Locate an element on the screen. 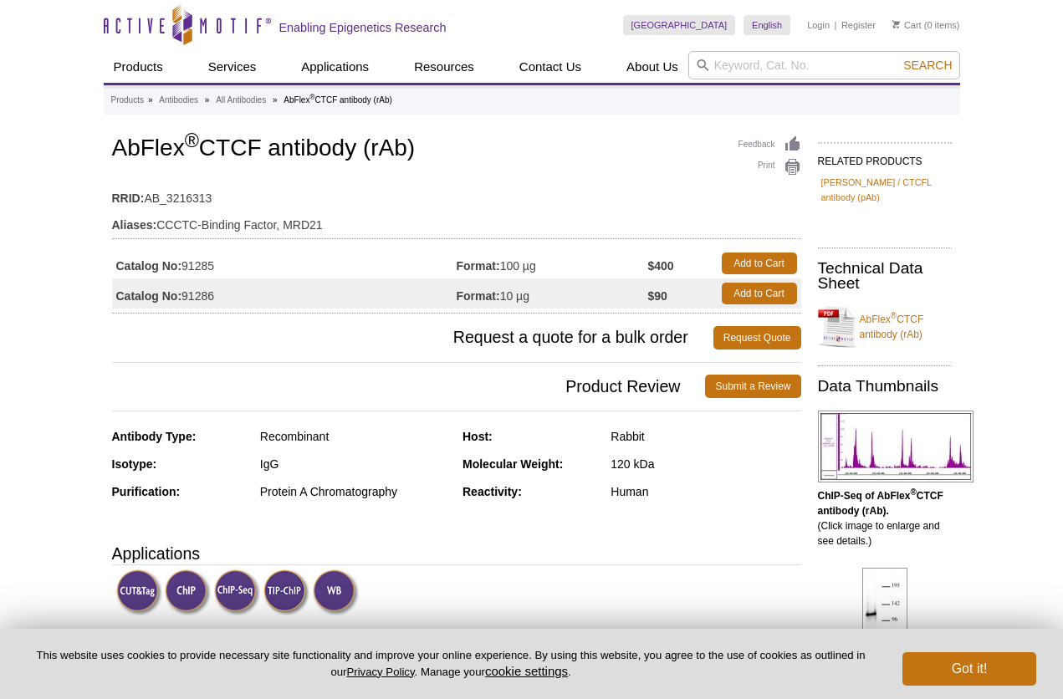 The width and height of the screenshot is (1063, 699). td: 100 µg is located at coordinates (552, 264).